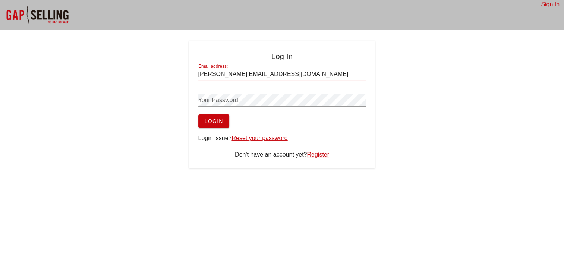  What do you see at coordinates (259, 138) in the screenshot?
I see `a: Reset your password` at bounding box center [259, 138].